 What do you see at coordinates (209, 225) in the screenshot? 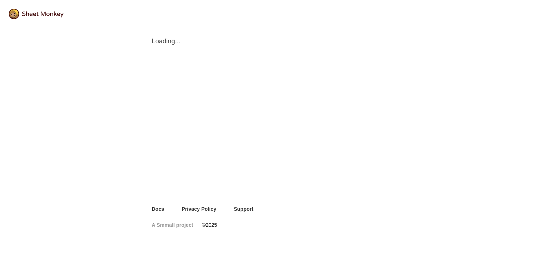
I see `span: © 2025` at bounding box center [209, 225].